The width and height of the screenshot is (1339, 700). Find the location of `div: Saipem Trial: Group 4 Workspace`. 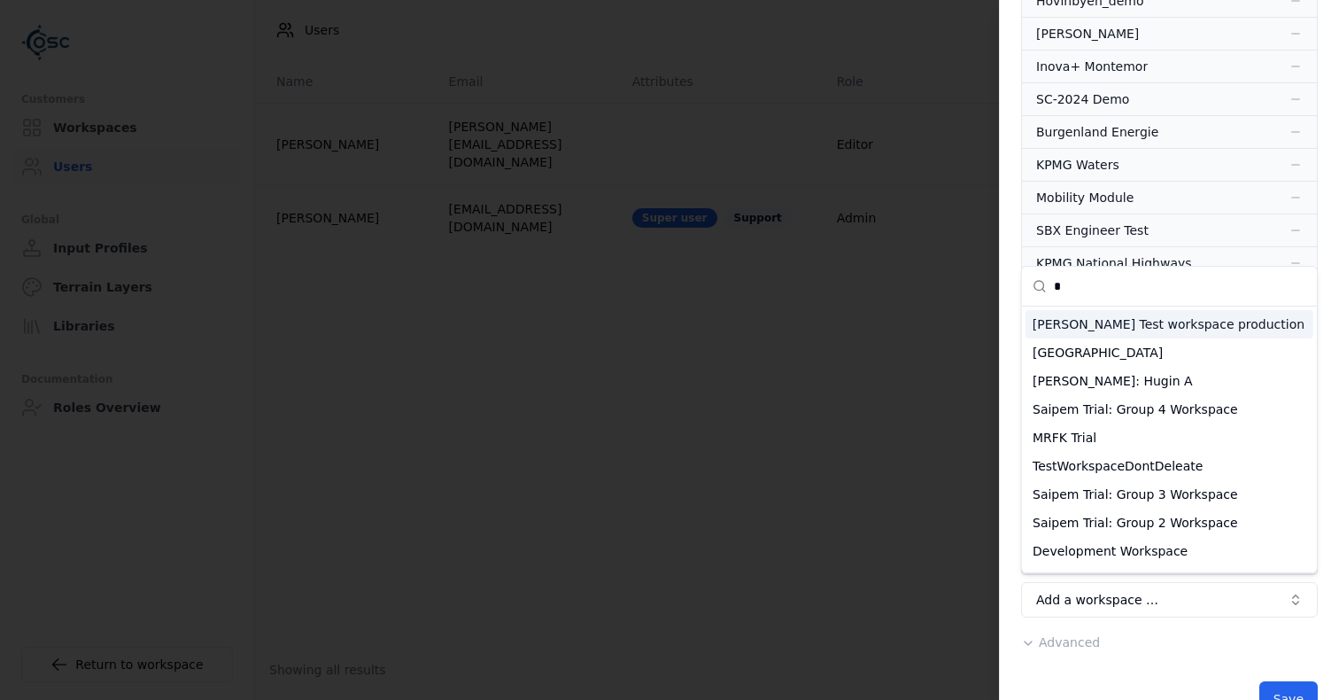

div: Saipem Trial: Group 4 Workspace is located at coordinates (1169, 409).